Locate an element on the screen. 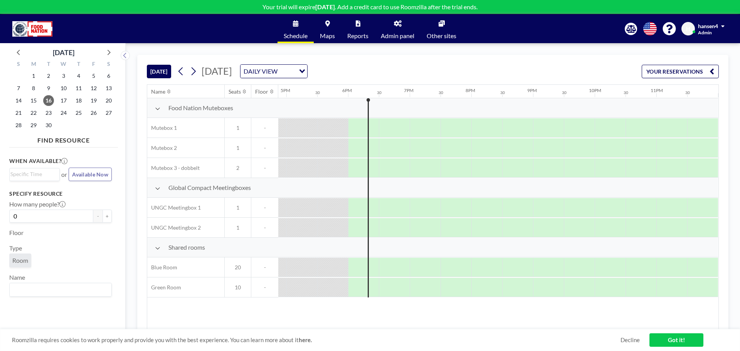  a: Schedule is located at coordinates (295, 29).